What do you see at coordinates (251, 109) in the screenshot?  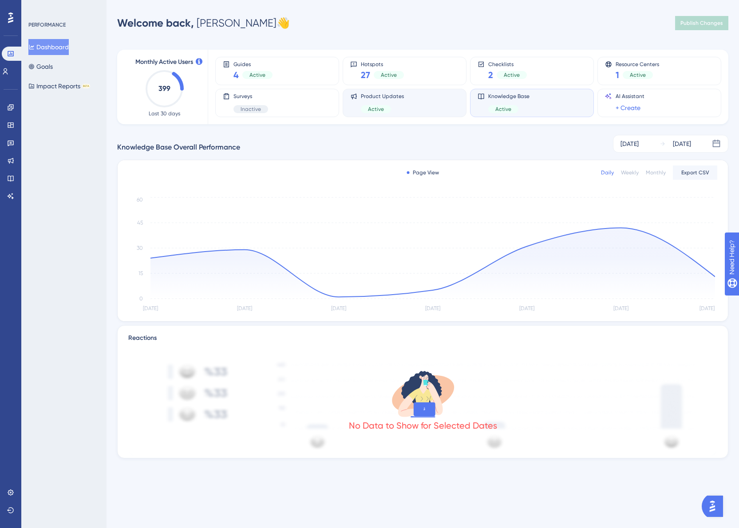 I see `span: Inactive` at bounding box center [251, 109].